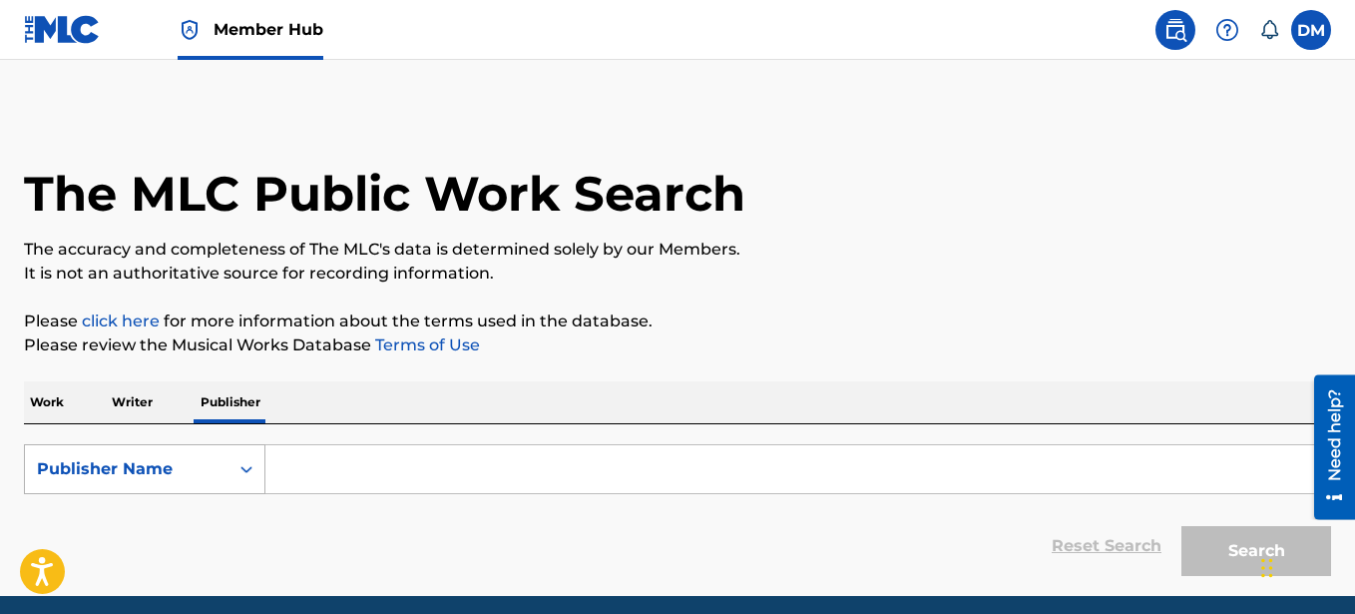 This screenshot has height=614, width=1355. What do you see at coordinates (47, 402) in the screenshot?
I see `p: Work` at bounding box center [47, 402].